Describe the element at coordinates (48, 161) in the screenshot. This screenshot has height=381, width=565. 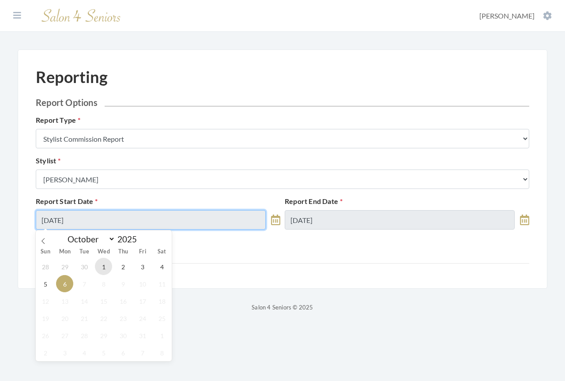
I see `label: Stylist` at that location.